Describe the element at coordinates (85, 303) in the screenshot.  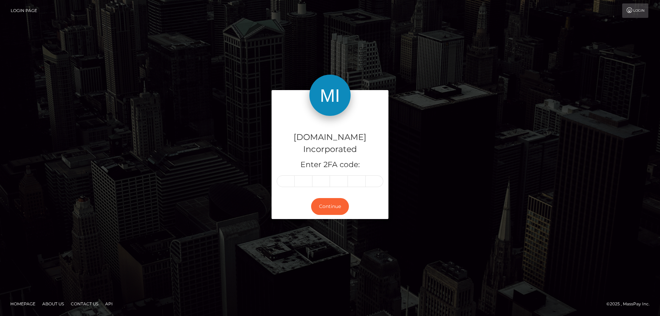
I see `a: Contact Us` at that location.